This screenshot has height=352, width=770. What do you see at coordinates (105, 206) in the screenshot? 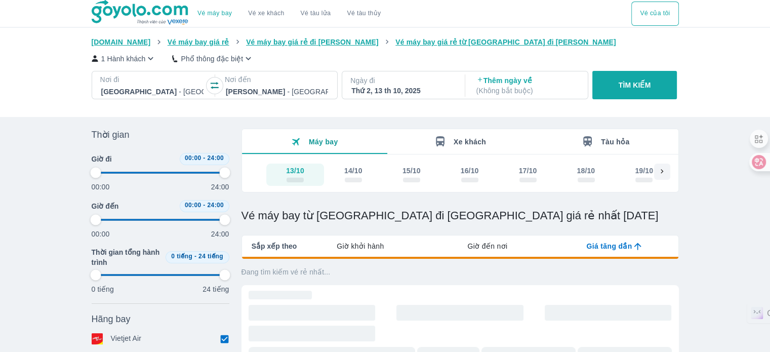
I see `span: Giờ đến` at bounding box center [105, 206].